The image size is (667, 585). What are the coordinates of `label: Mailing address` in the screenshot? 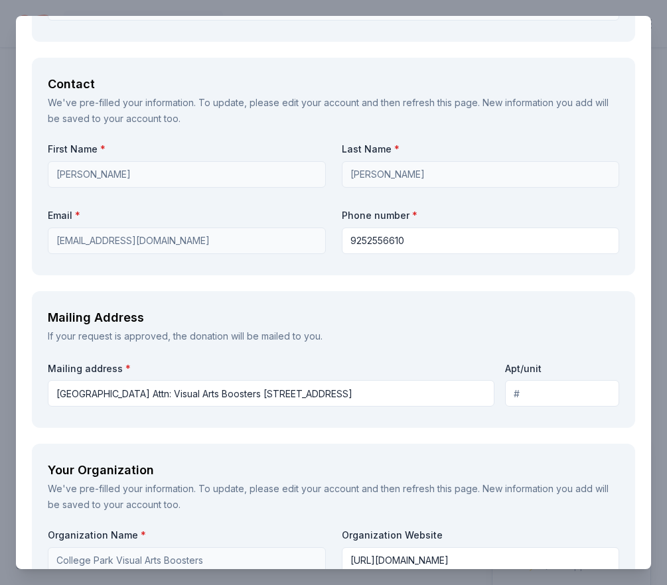 It's located at (89, 369).